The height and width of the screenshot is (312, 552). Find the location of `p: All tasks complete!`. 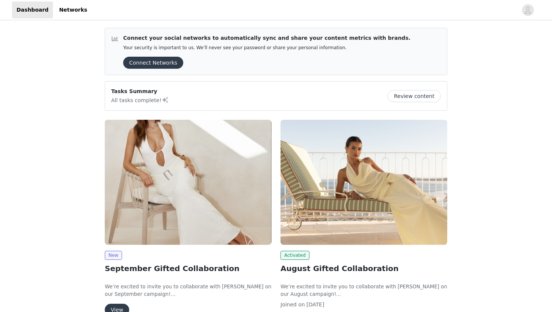

p: All tasks complete! is located at coordinates (140, 100).